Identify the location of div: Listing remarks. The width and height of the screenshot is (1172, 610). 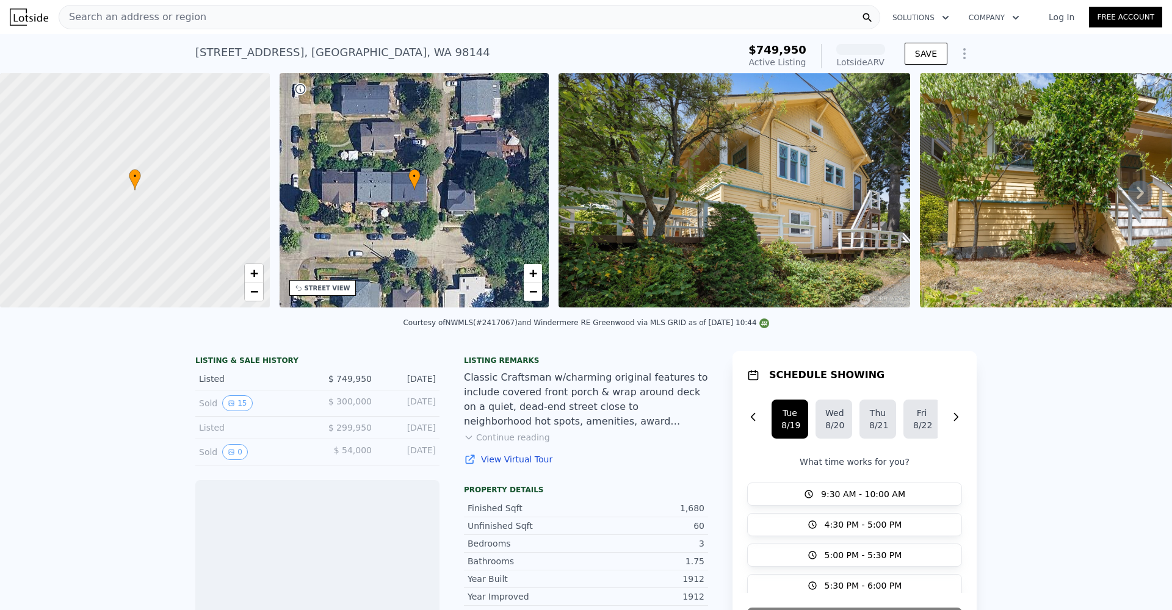
(586, 361).